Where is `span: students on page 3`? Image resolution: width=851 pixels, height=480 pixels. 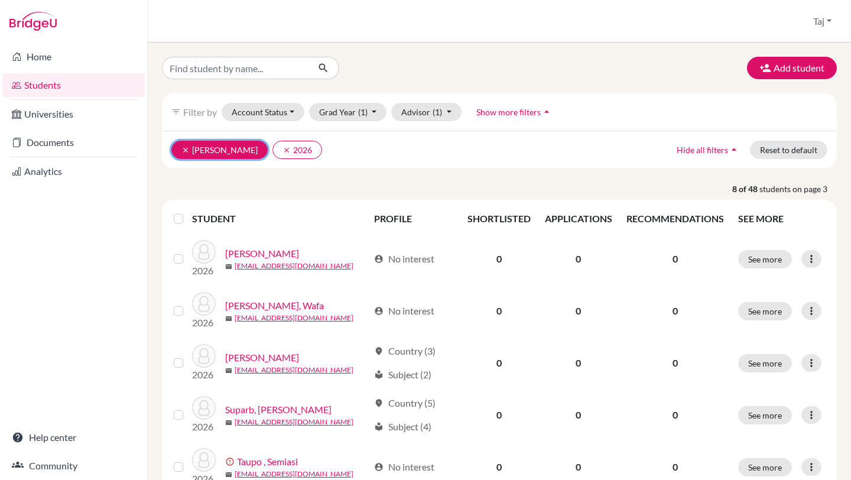
span: students on page 3 is located at coordinates (797, 188).